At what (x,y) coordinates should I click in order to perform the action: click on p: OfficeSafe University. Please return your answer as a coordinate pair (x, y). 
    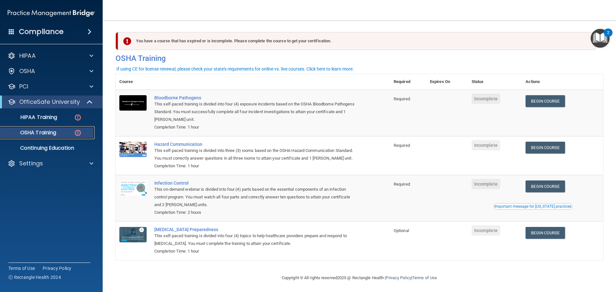
    Looking at the image, I should click on (49, 102).